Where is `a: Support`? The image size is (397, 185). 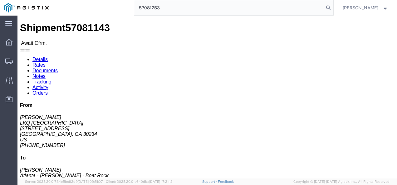 a: Support is located at coordinates (210, 182).